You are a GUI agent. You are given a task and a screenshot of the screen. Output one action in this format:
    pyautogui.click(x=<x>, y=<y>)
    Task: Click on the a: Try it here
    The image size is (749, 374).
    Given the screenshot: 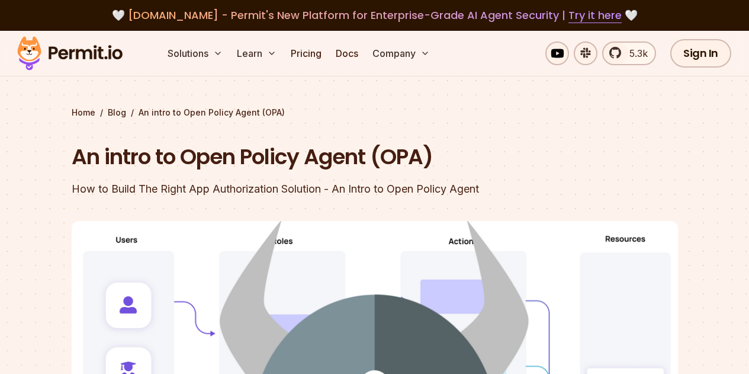 What is the action you would take?
    pyautogui.click(x=595, y=15)
    